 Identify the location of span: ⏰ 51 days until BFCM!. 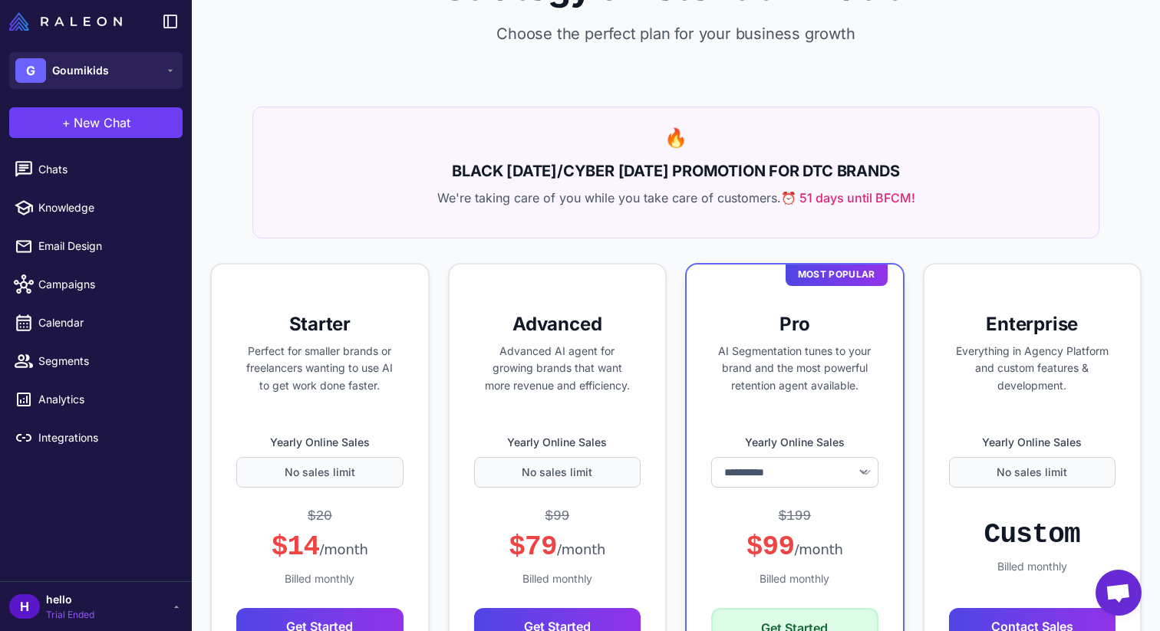
(847, 198).